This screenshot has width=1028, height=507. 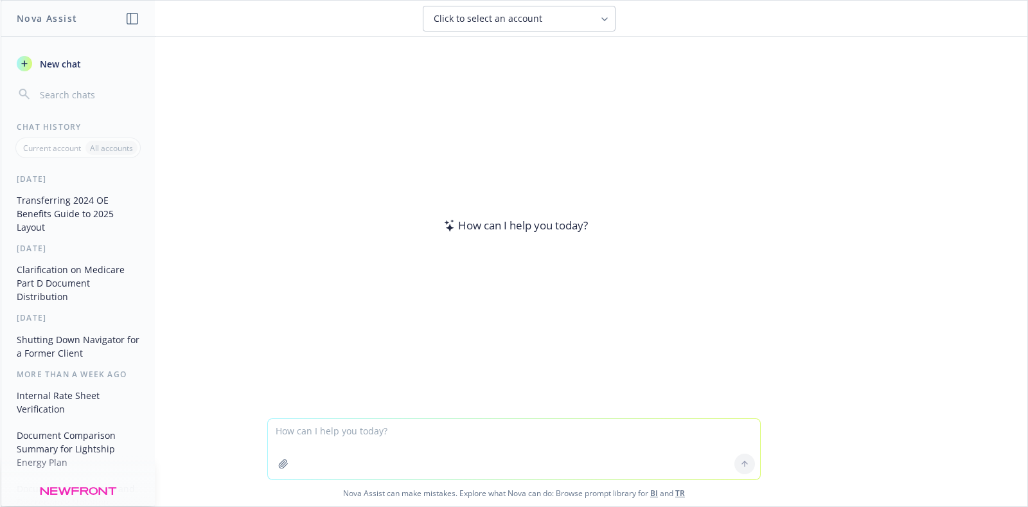 I want to click on a: BI, so click(x=654, y=493).